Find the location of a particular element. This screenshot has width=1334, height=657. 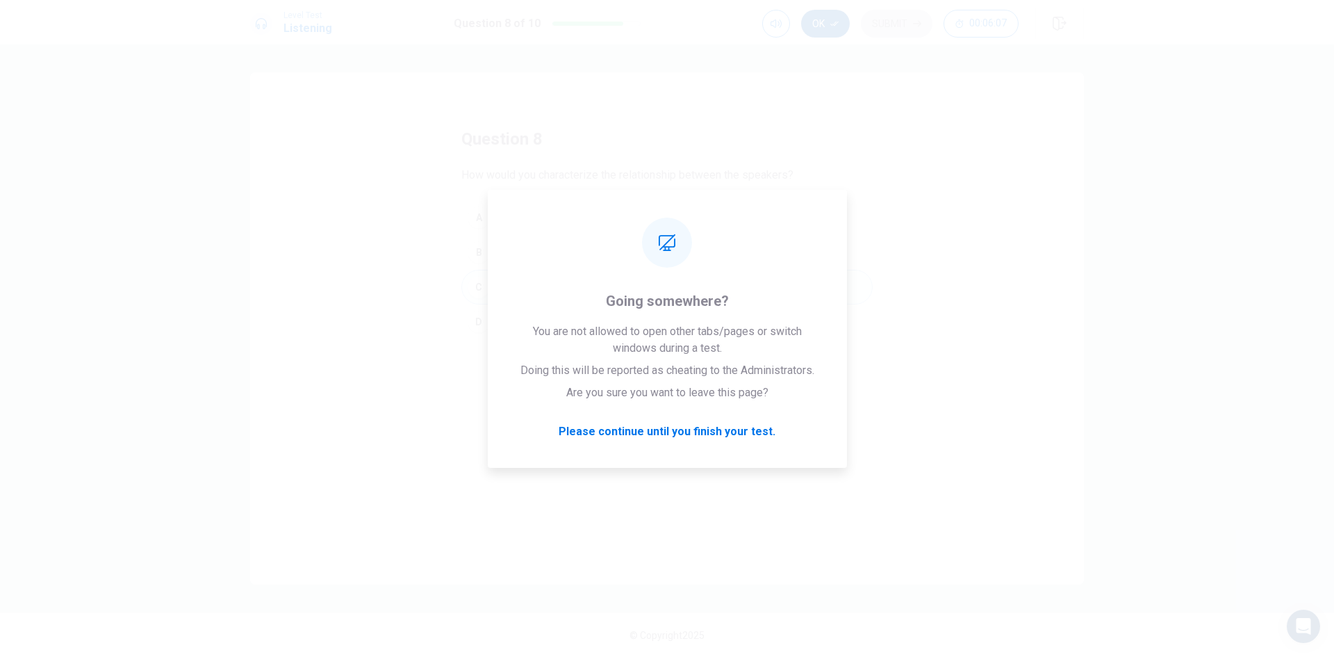

h1: Listening is located at coordinates (308, 28).